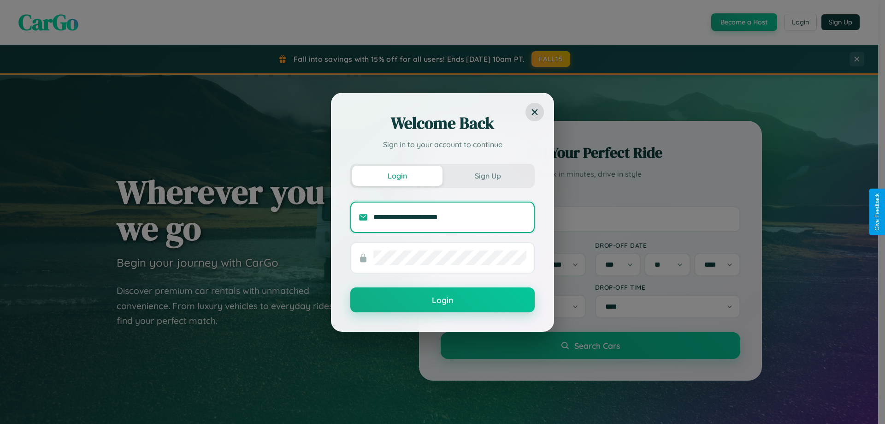  I want to click on h2: Welcome Back, so click(443, 123).